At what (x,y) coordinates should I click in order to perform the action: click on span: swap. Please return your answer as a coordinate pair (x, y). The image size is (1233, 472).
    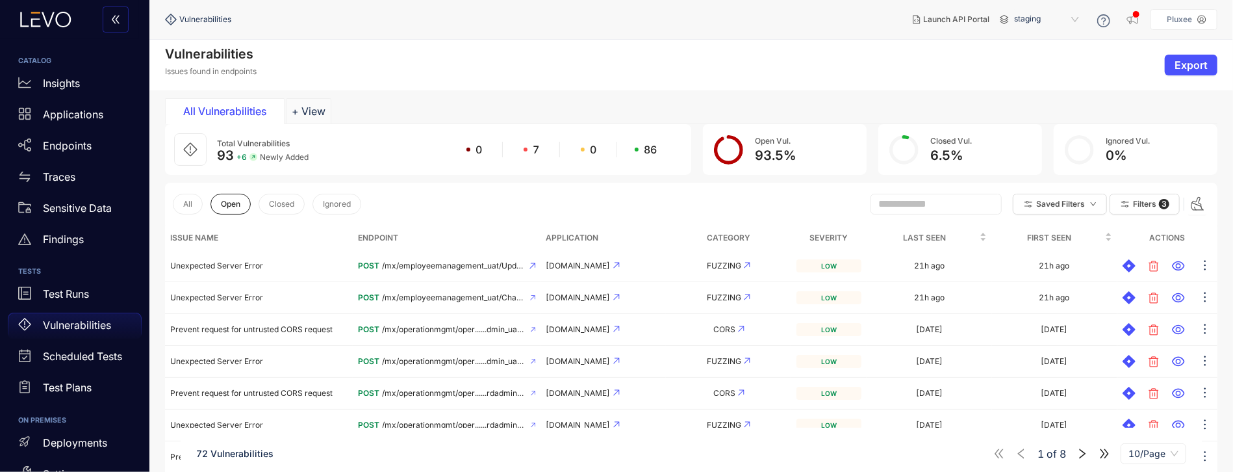
    Looking at the image, I should click on (25, 177).